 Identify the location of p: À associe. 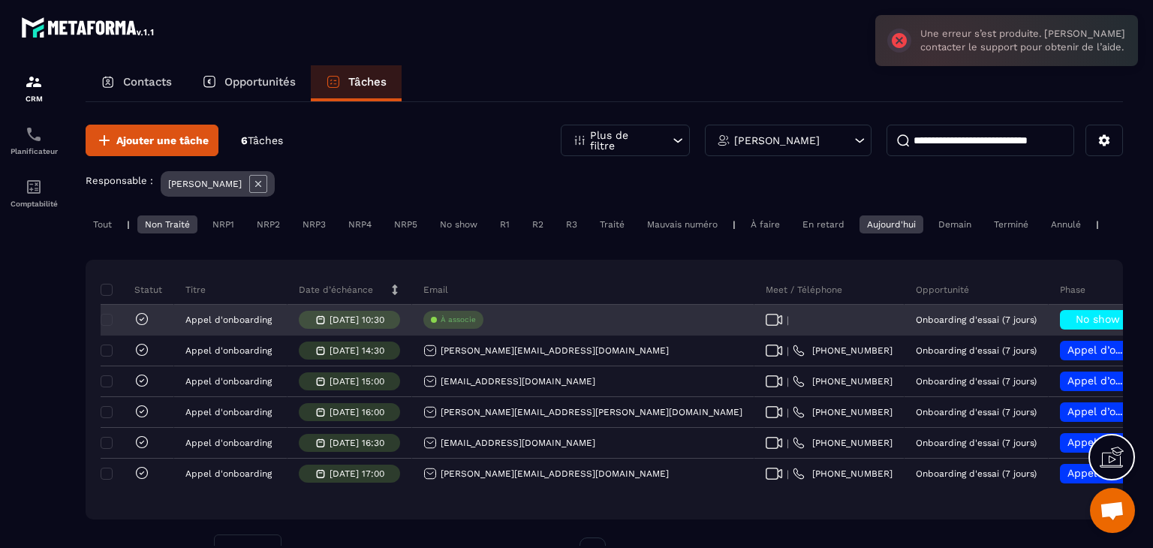
(458, 320).